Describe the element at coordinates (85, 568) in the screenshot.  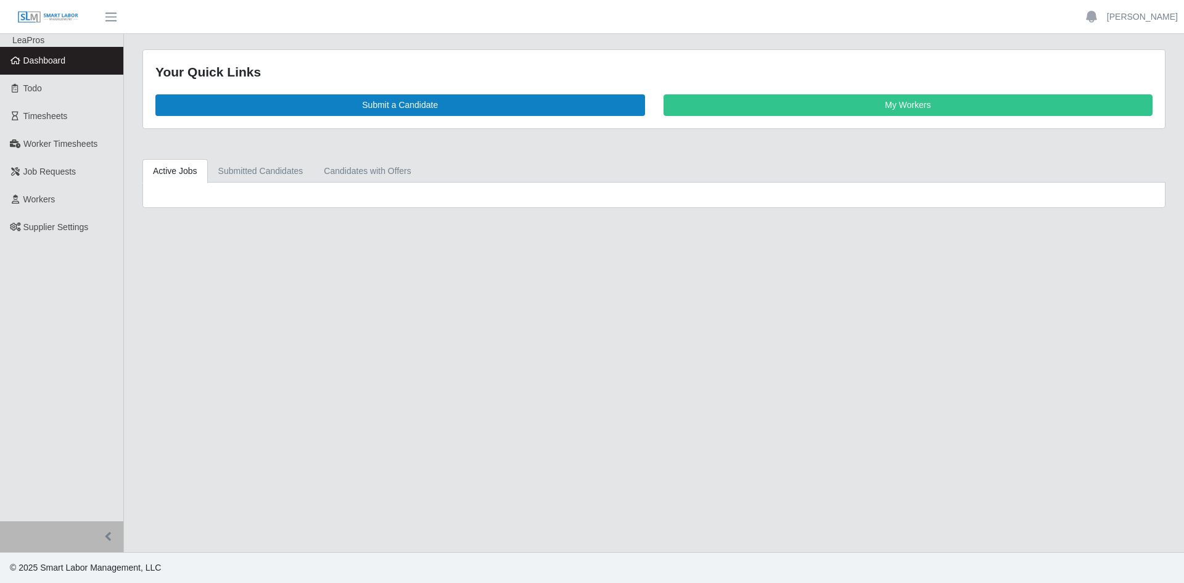
I see `span: © 2025 Smart Labor Management, LLC` at that location.